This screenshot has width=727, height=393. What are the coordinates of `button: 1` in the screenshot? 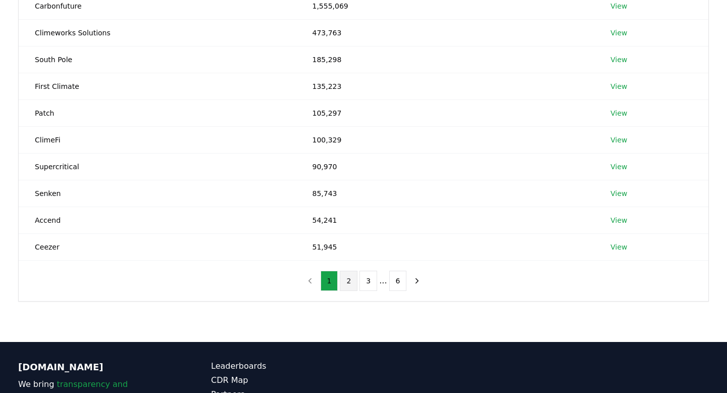 It's located at (329, 281).